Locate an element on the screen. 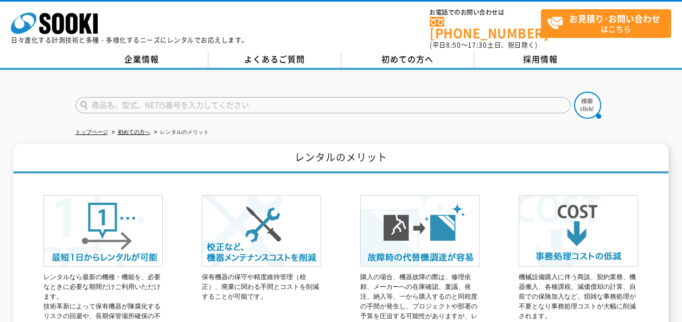 Image resolution: width=682 pixels, height=322 pixels. input: 商品名、型式、NETIS番号を入力してください is located at coordinates (323, 105).